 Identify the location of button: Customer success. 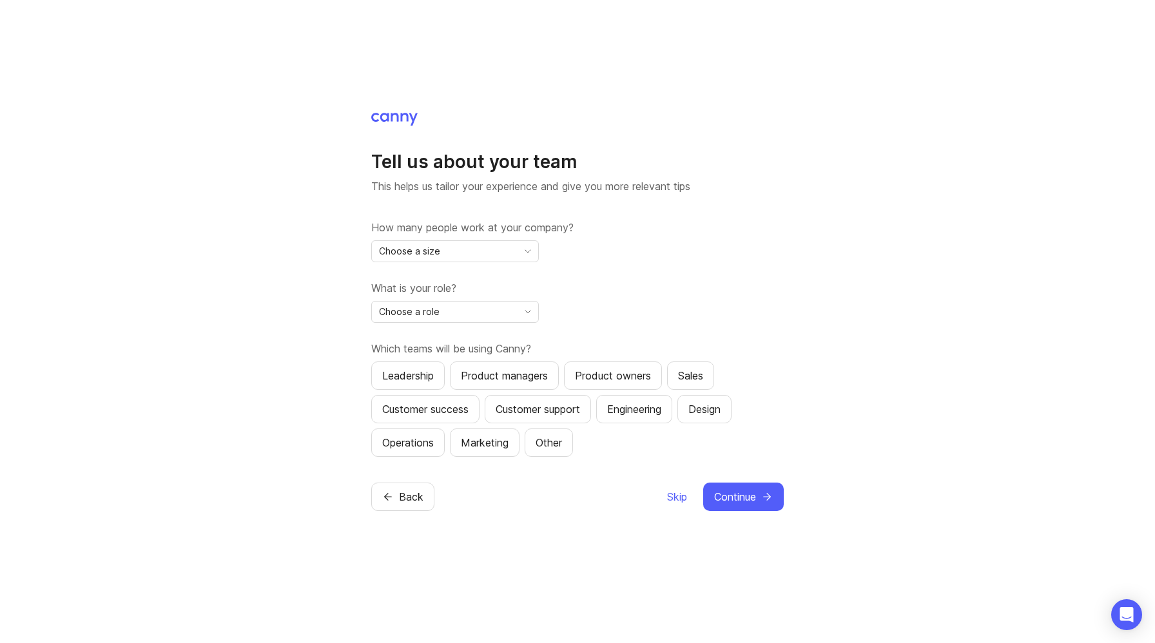
(425, 409).